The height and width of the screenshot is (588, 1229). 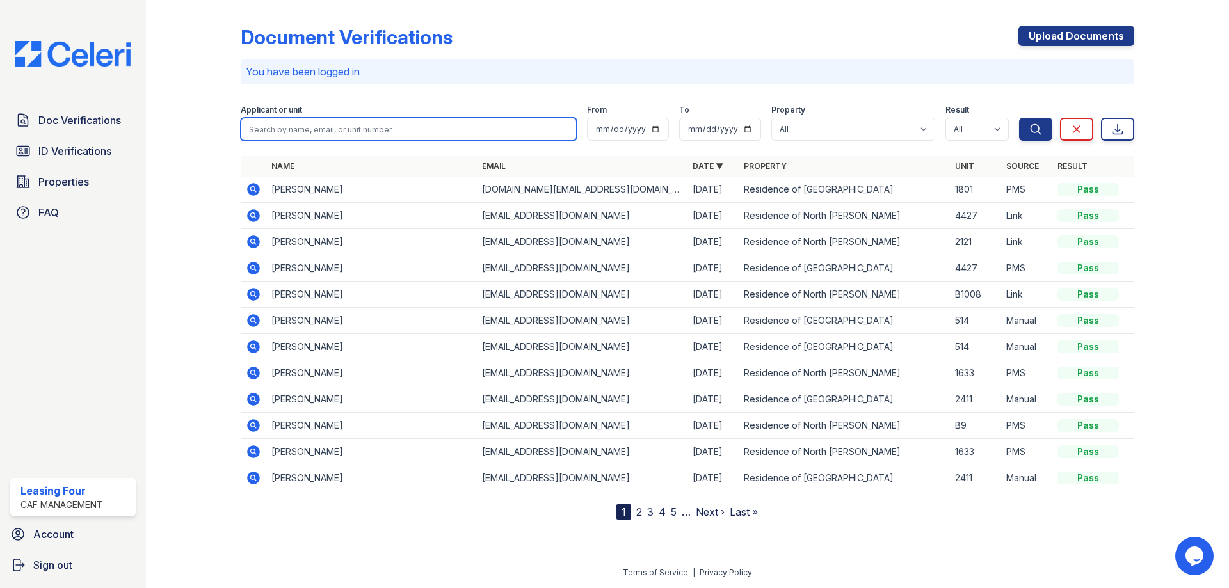 What do you see at coordinates (975, 268) in the screenshot?
I see `td: 4427` at bounding box center [975, 268].